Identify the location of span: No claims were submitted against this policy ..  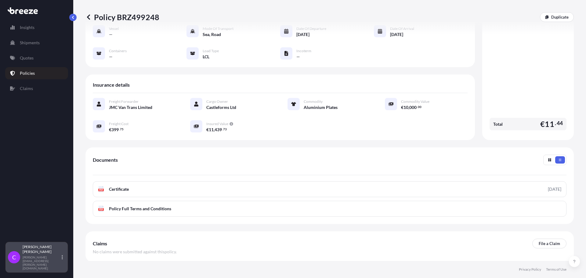
(135, 252).